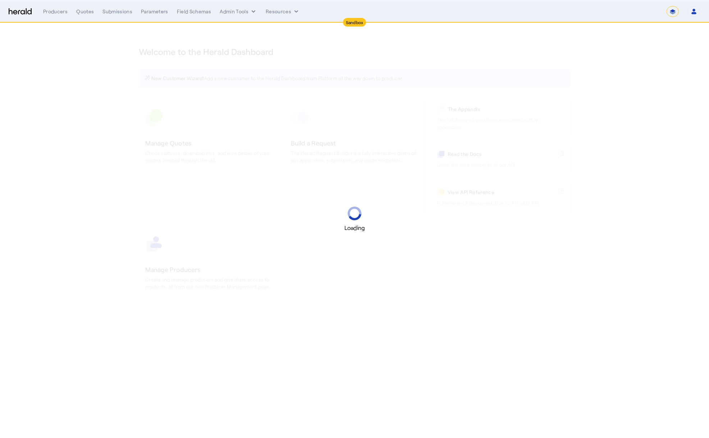 This screenshot has width=709, height=438. I want to click on div: Field Schemas, so click(194, 12).